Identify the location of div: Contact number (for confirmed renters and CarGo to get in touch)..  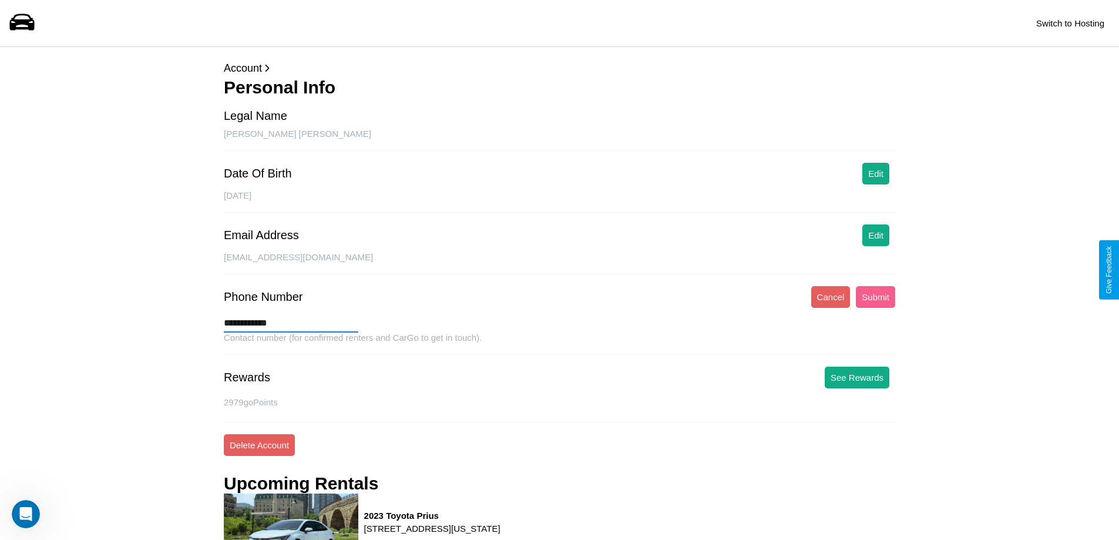
(559, 344).